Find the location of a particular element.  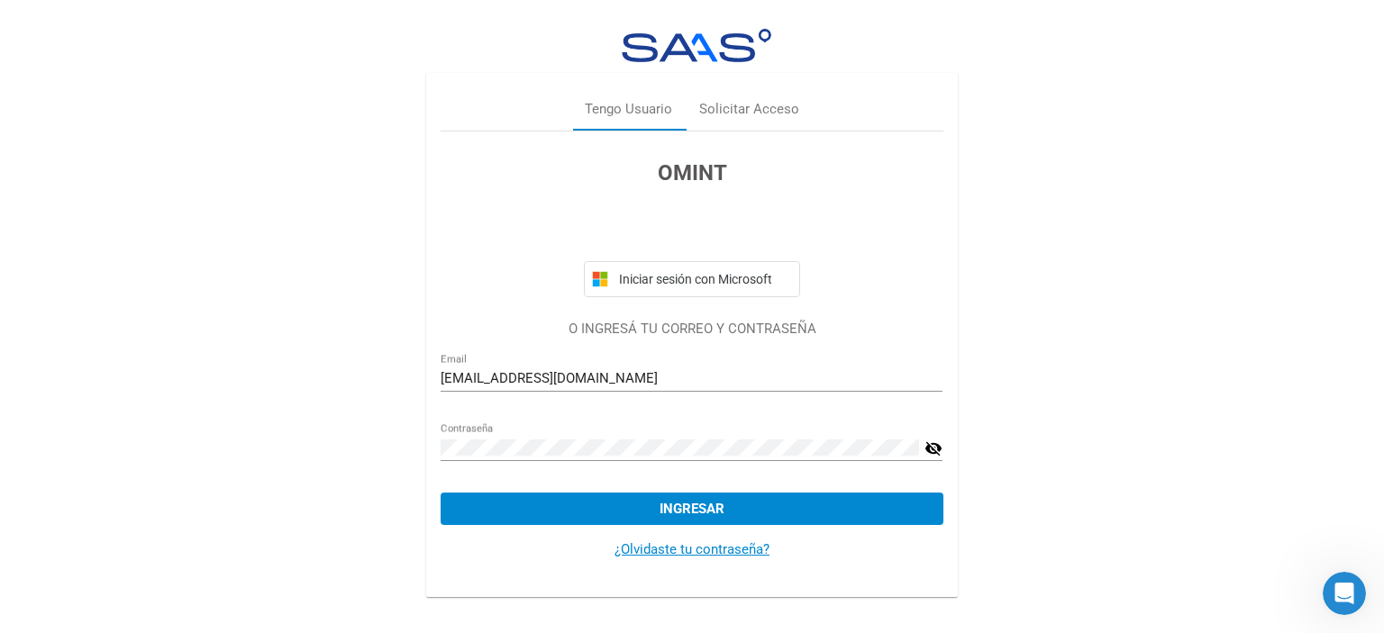

mat-icon: visibility_off is located at coordinates (933, 449).